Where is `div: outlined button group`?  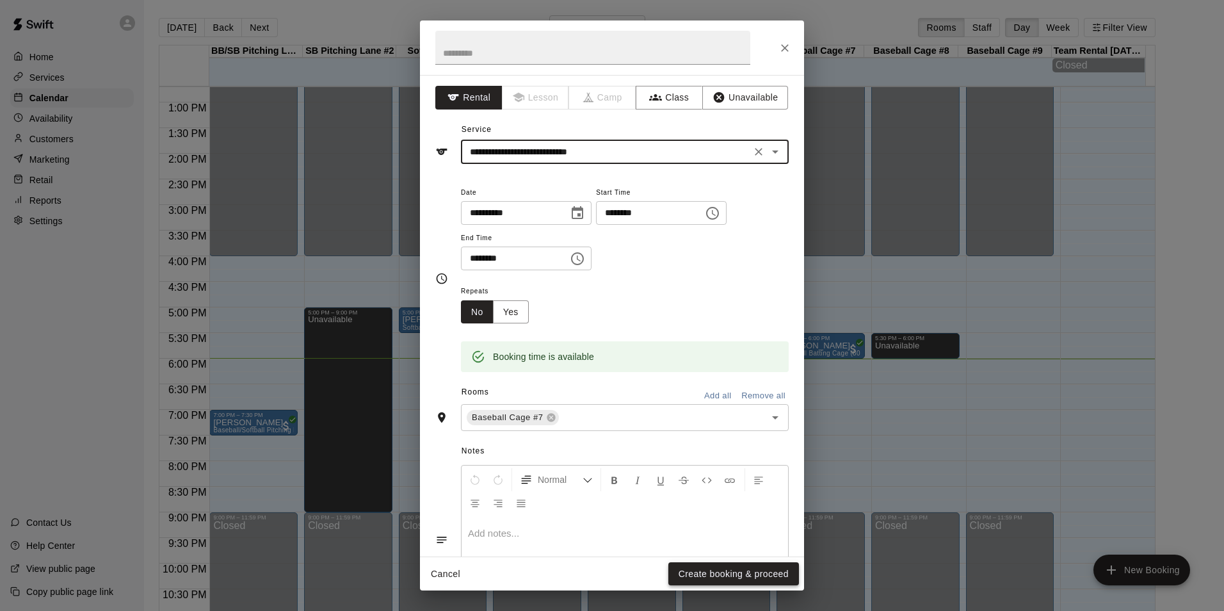 div: outlined button group is located at coordinates (495, 312).